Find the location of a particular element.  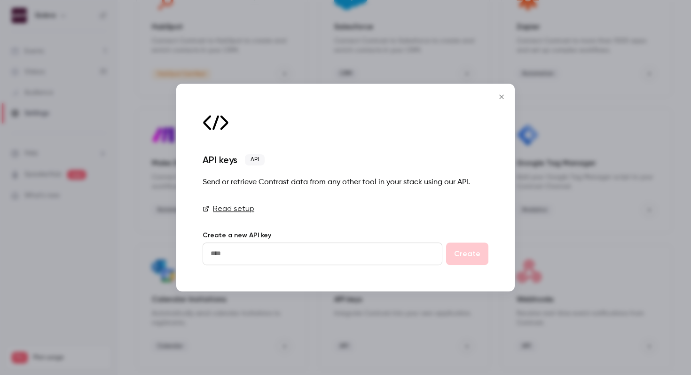

a: Read setup is located at coordinates (346, 209).